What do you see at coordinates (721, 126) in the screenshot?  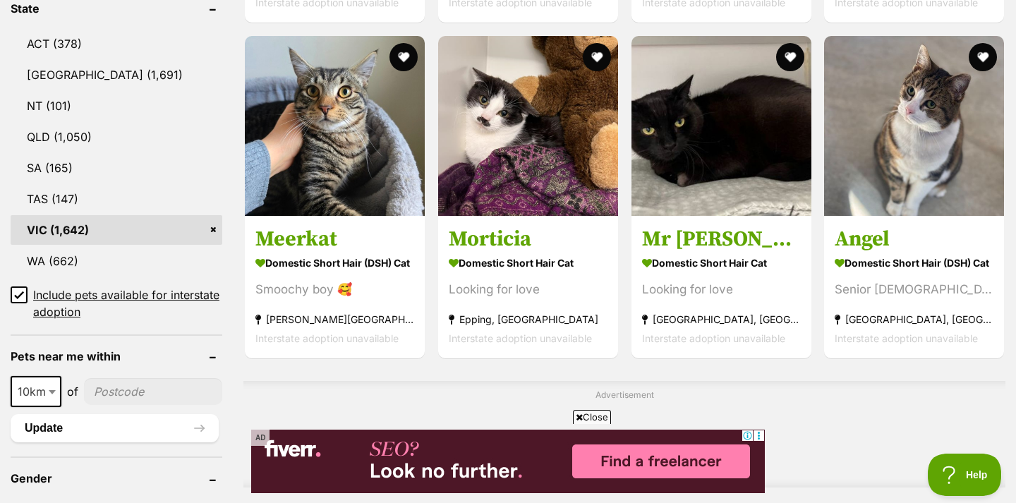 I see `img: Mr Kitty - Domestic Short Hair Cat` at bounding box center [721, 126].